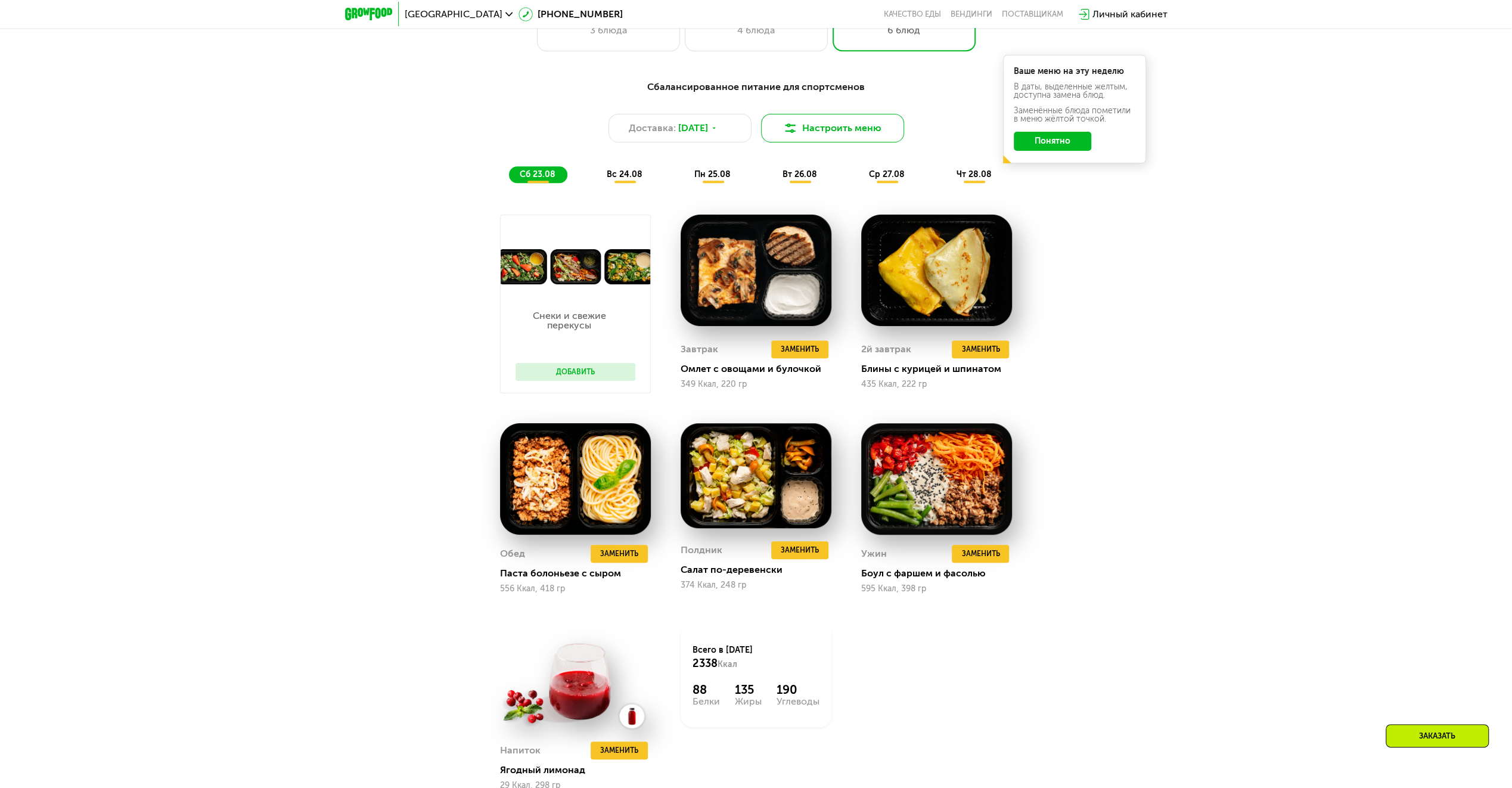 Image resolution: width=1512 pixels, height=788 pixels. What do you see at coordinates (904, 31) in the screenshot?
I see `div: 6 блюд` at bounding box center [904, 31].